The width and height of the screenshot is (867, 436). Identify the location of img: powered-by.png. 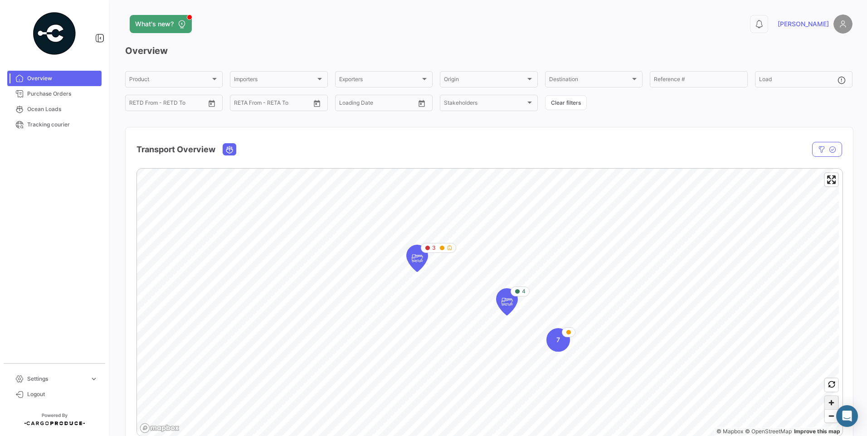
(54, 34).